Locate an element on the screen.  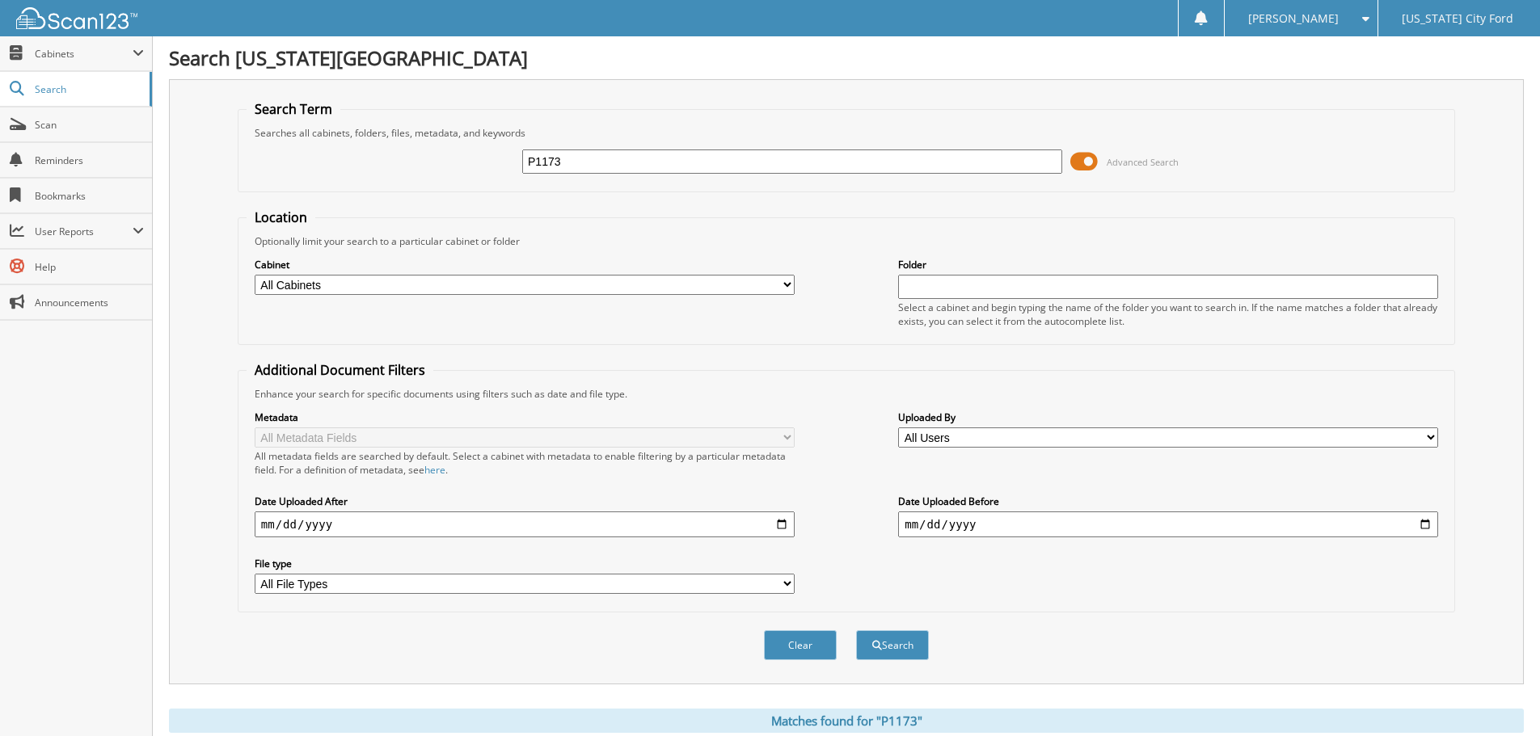
div: Select a cabinet and begin typing the name of the folder you want to search in. If the name match... is located at coordinates (1168, 314).